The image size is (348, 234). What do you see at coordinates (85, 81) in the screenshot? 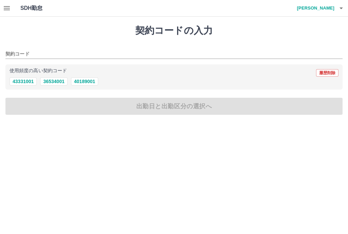
I see `button: 40189001` at bounding box center [85, 81].